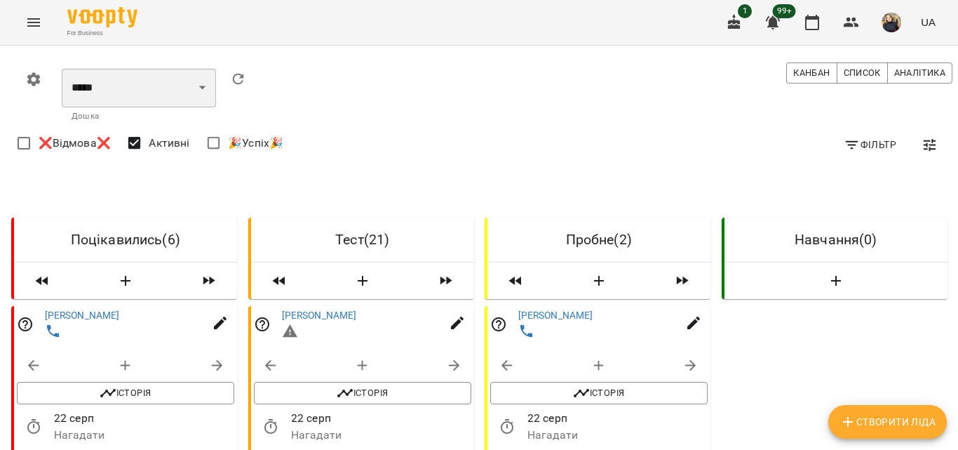  Describe the element at coordinates (169, 143) in the screenshot. I see `span: Активні` at that location.